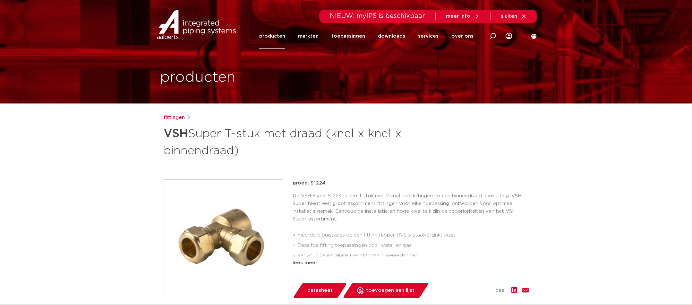  What do you see at coordinates (392, 36) in the screenshot?
I see `a: downloads` at bounding box center [392, 36].